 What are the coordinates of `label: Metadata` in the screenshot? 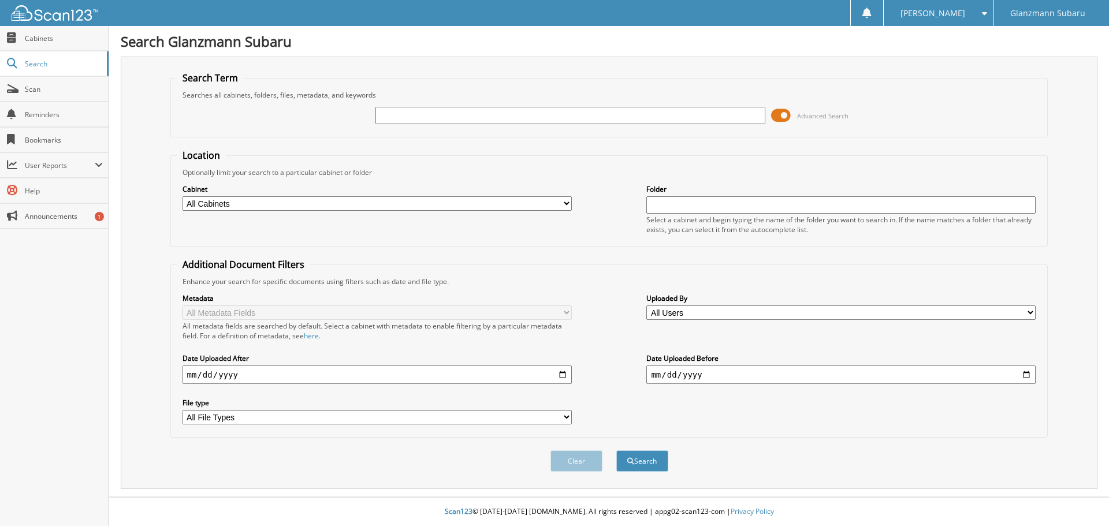 It's located at (377, 298).